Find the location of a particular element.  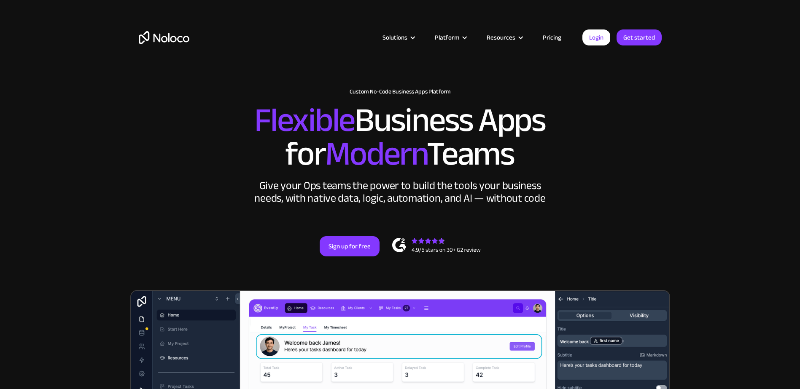

span: Modern is located at coordinates (376, 154).